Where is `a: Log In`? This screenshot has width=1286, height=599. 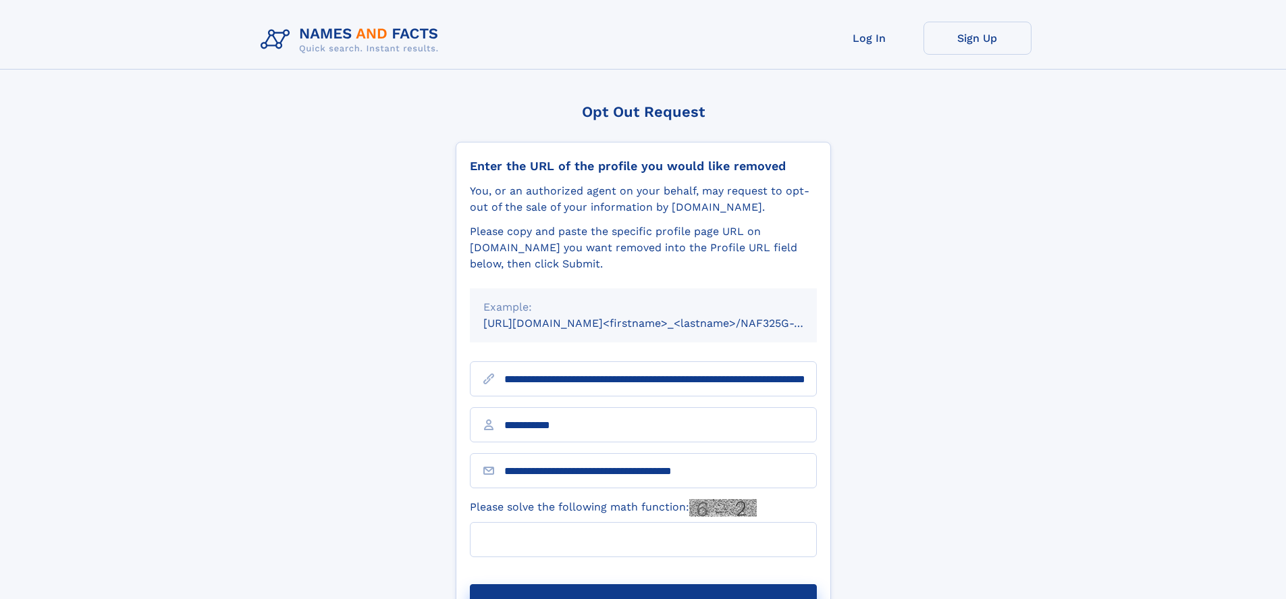 a: Log In is located at coordinates (869, 38).